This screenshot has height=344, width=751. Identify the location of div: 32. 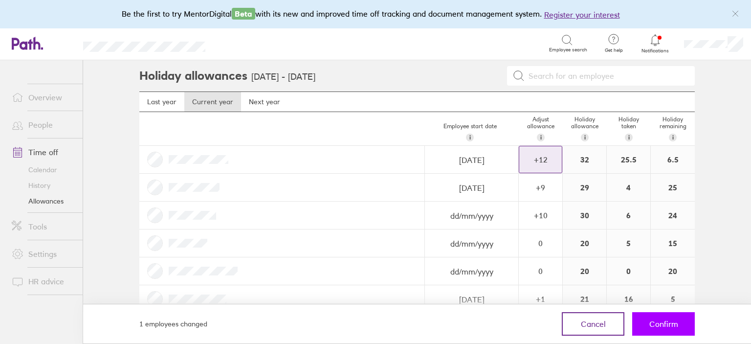
(584, 159).